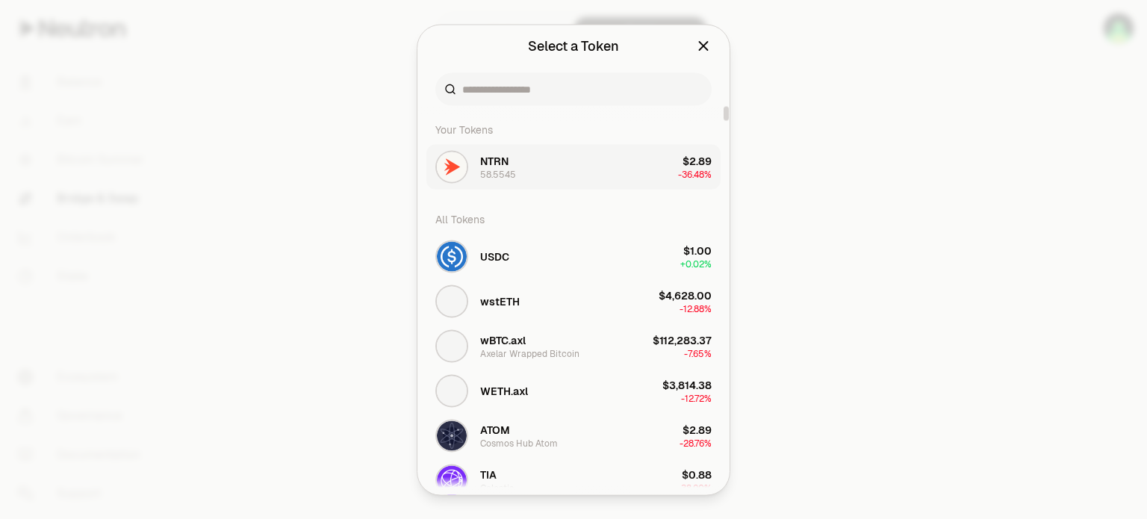  I want to click on span: WETH.axl, so click(504, 391).